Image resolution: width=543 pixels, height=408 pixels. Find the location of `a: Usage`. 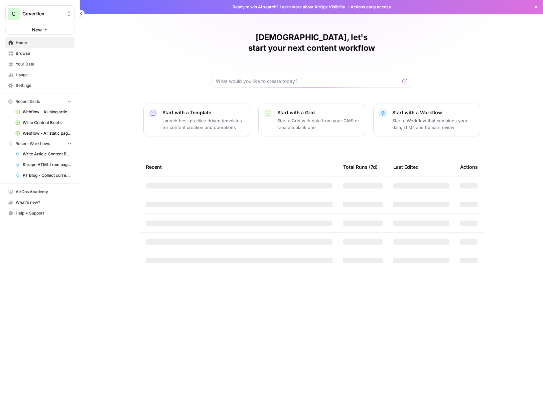

a: Usage is located at coordinates (40, 75).